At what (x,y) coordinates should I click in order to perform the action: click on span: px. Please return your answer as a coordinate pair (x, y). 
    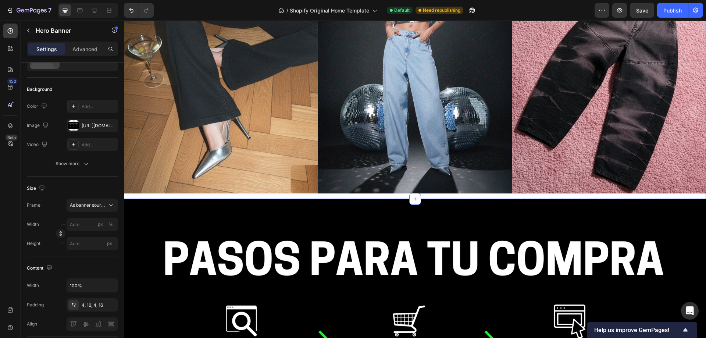
    Looking at the image, I should click on (110, 243).